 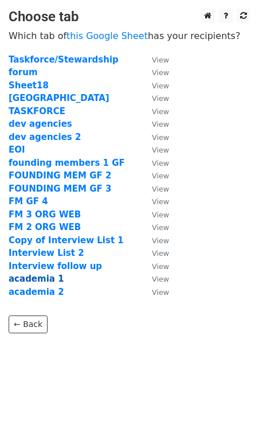 I want to click on p: Which tab of has your recipients?, so click(x=130, y=36).